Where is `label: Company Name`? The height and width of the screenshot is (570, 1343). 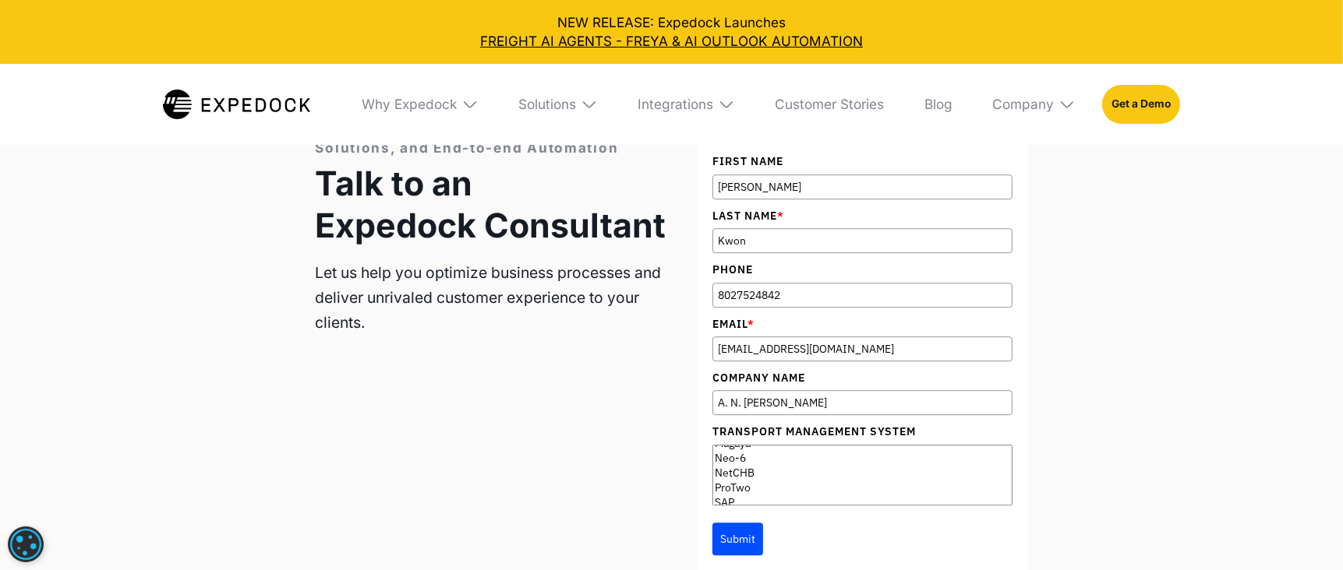
label: Company Name is located at coordinates (862, 378).